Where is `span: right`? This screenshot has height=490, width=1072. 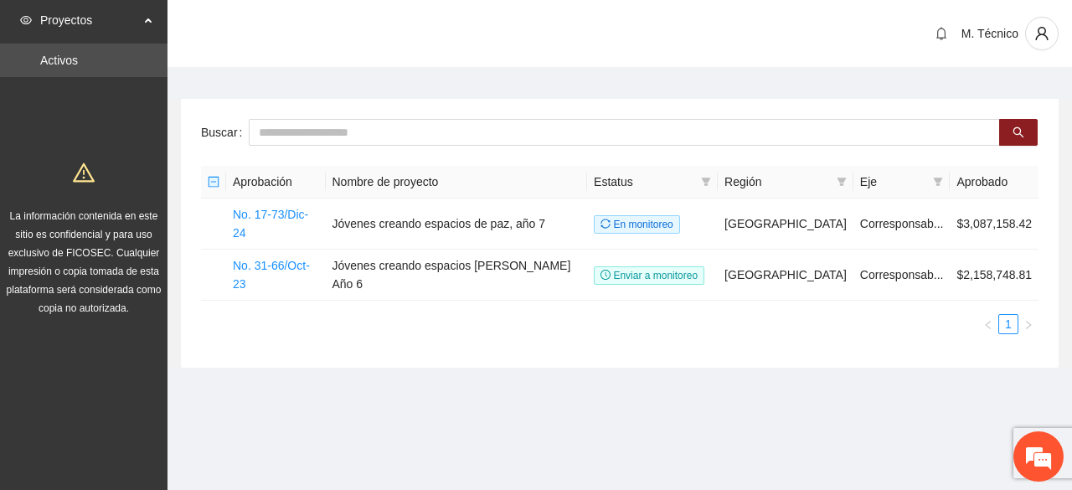 span: right is located at coordinates (1029, 325).